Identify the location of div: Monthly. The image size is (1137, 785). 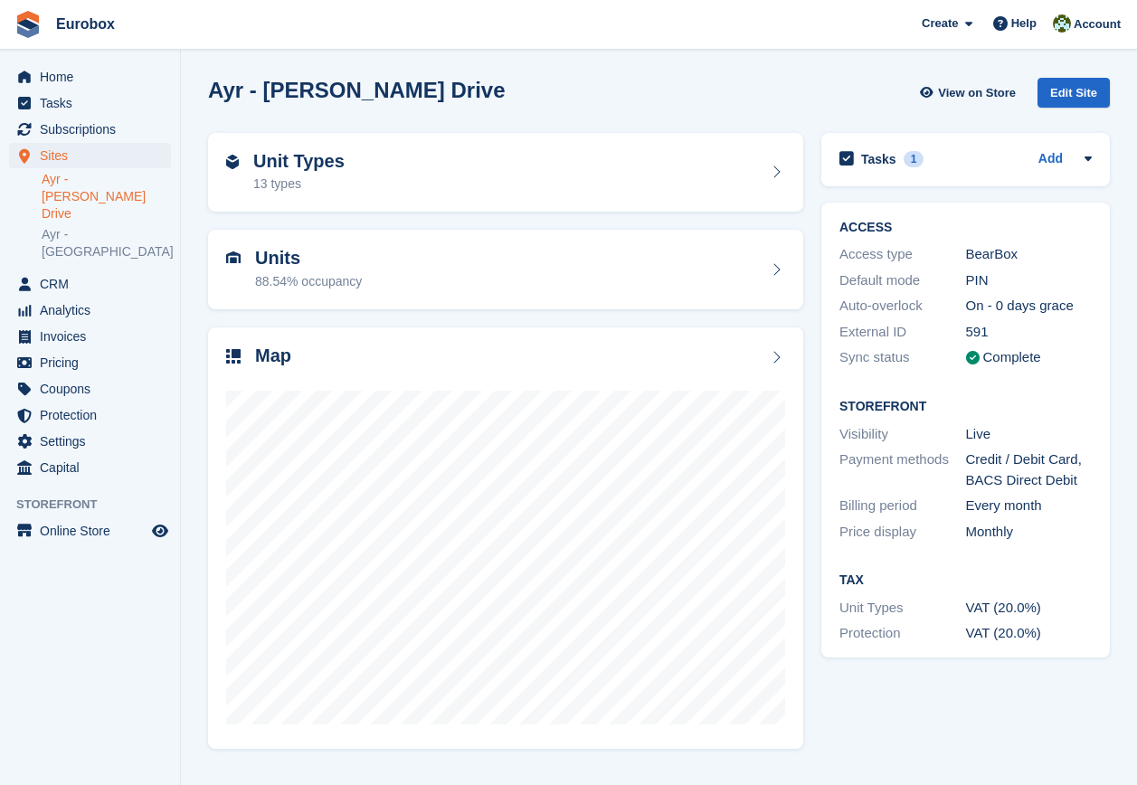
(1029, 532).